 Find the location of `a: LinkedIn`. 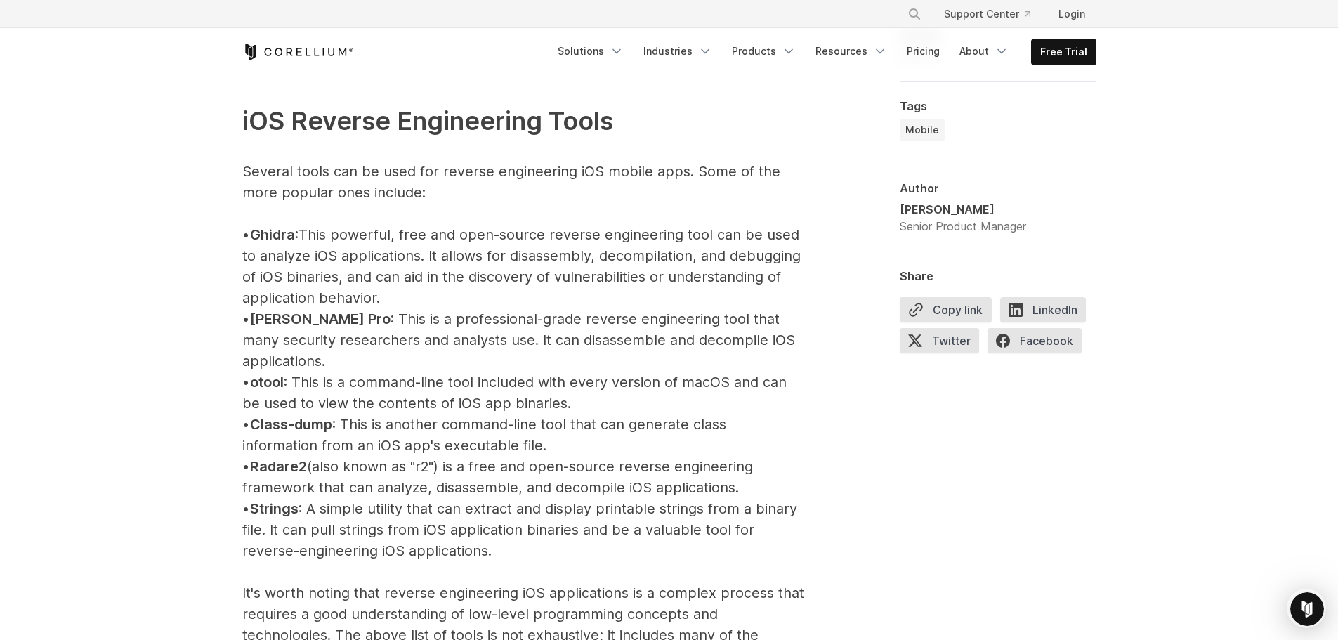

a: LinkedIn is located at coordinates (1047, 312).